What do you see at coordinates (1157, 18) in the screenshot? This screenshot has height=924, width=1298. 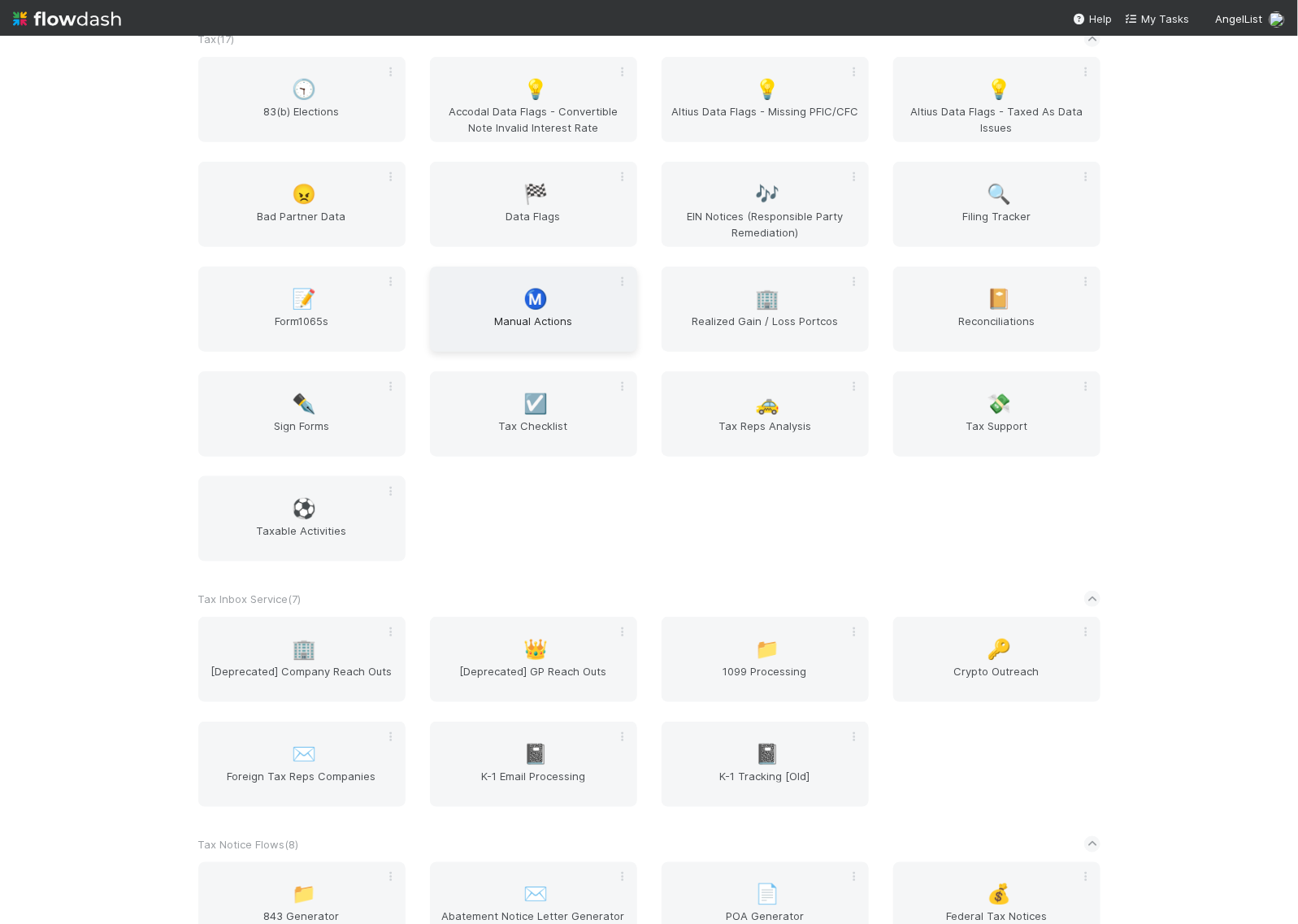 I see `span: My Tasks` at bounding box center [1157, 18].